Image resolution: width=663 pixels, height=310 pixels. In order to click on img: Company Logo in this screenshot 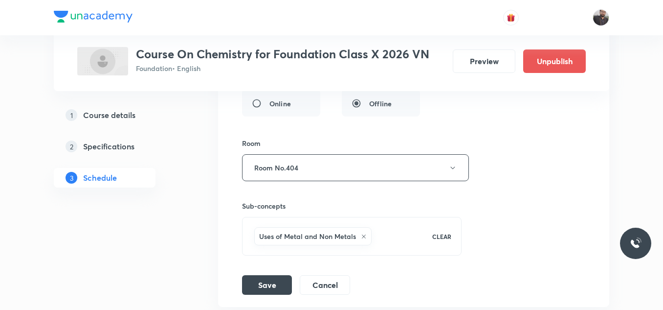, I will do `click(93, 17)`.